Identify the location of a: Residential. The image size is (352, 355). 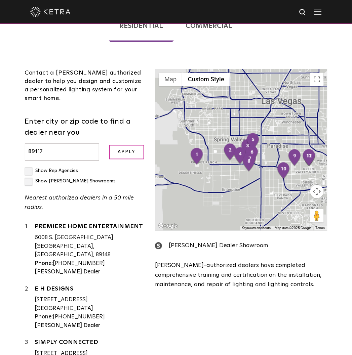
(141, 26).